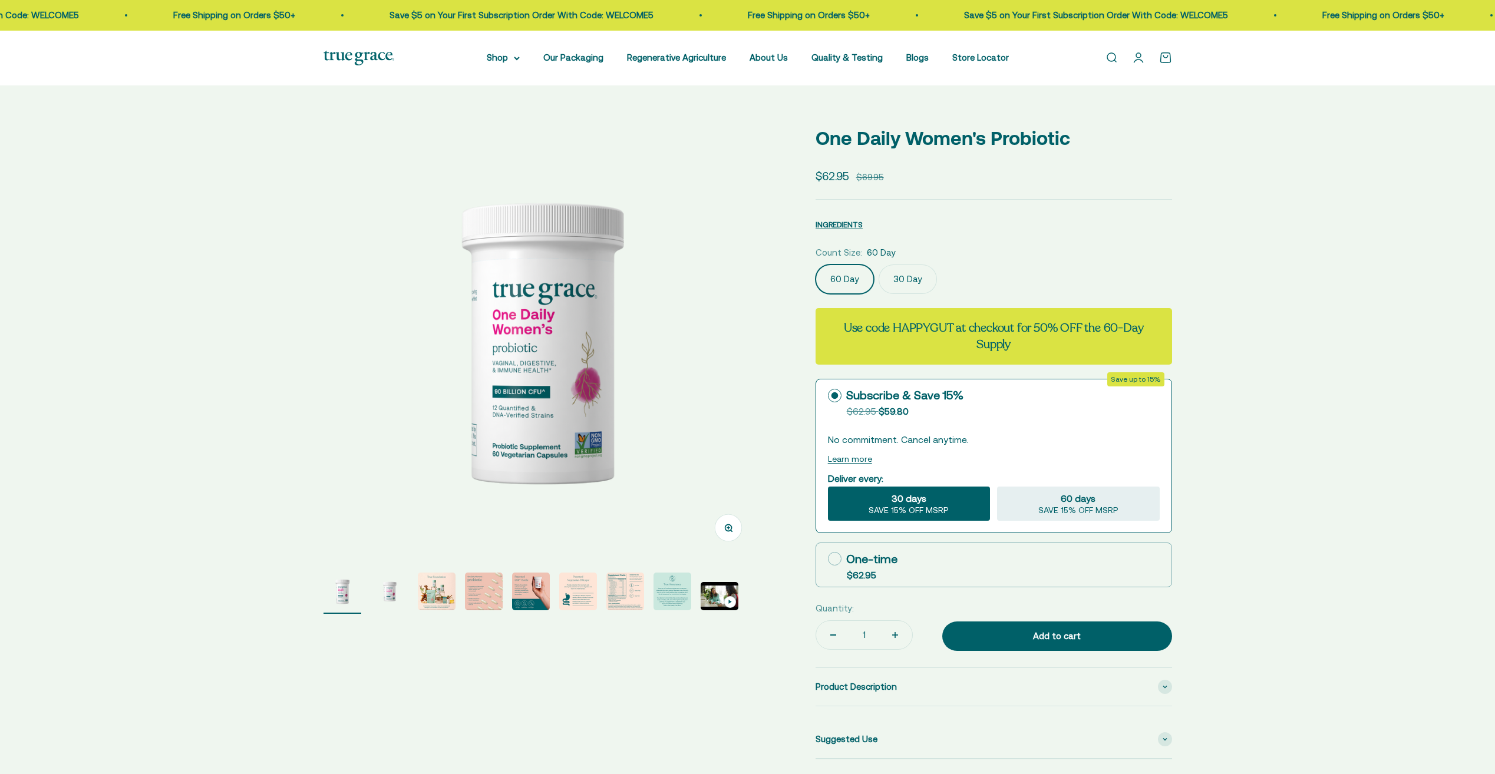 This screenshot has width=1495, height=774. I want to click on img: Our probiotics undergo extensive third-party testing at Purity-IQ Inc., a global organization del..., so click(625, 592).